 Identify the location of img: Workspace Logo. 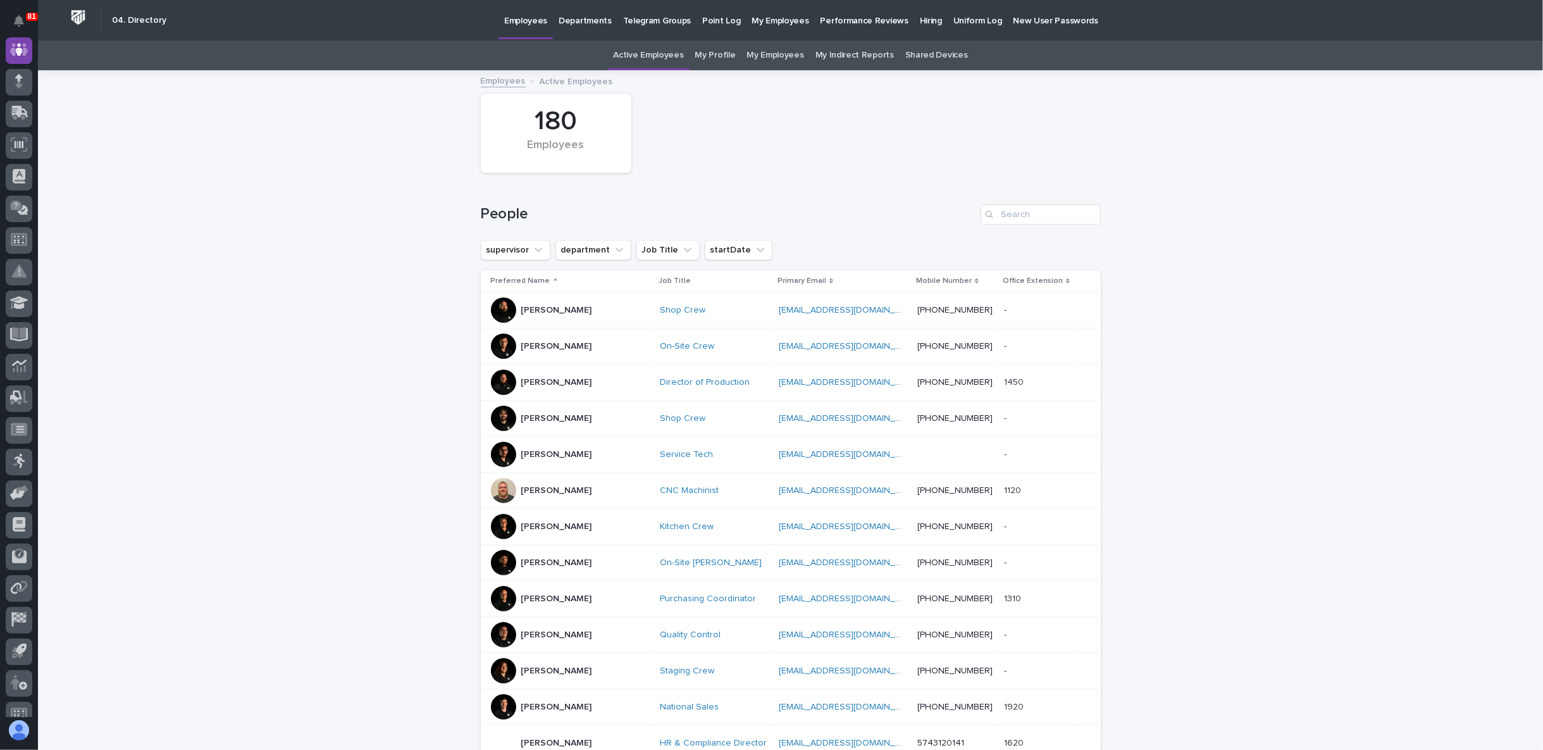
(78, 17).